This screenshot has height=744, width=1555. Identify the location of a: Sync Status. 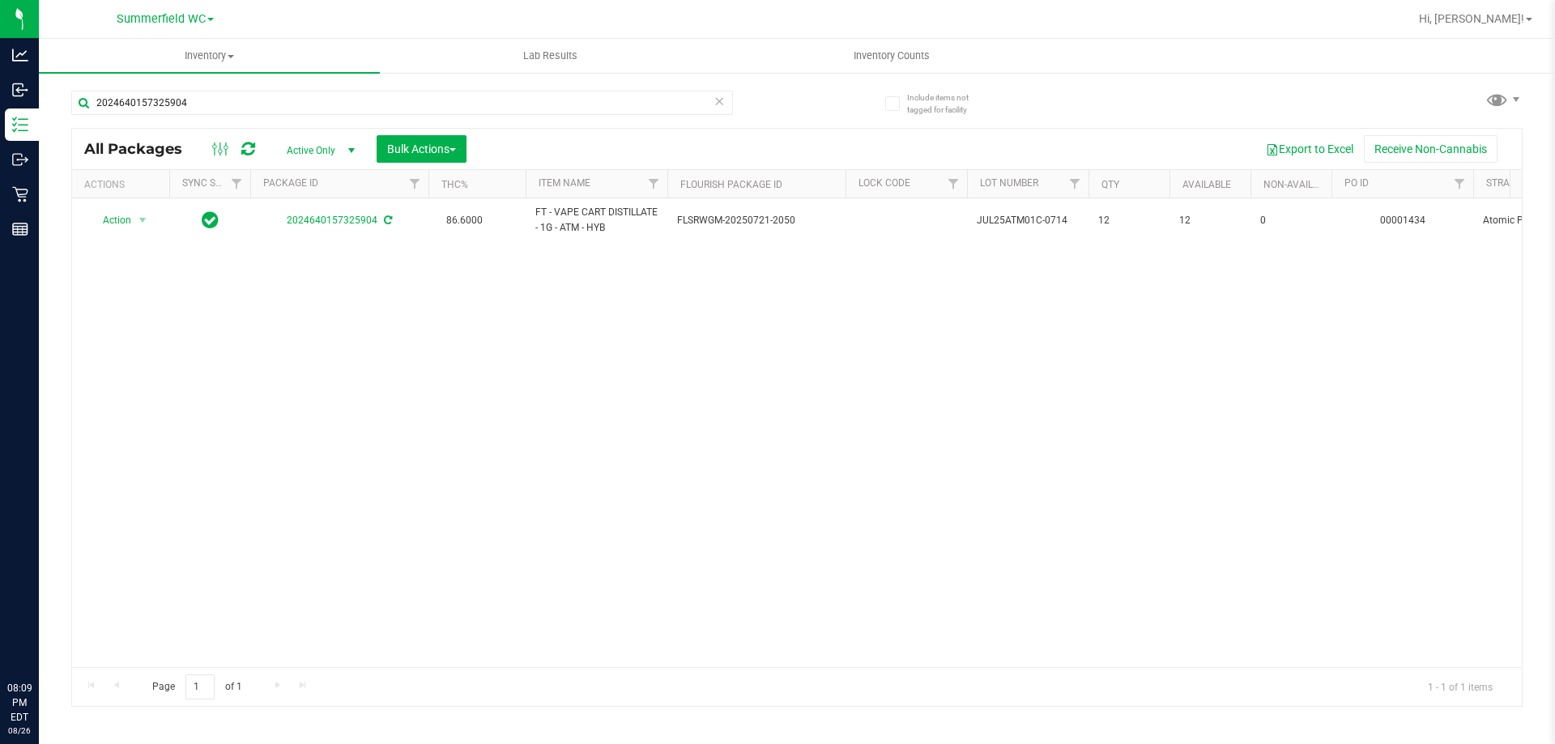
(213, 183).